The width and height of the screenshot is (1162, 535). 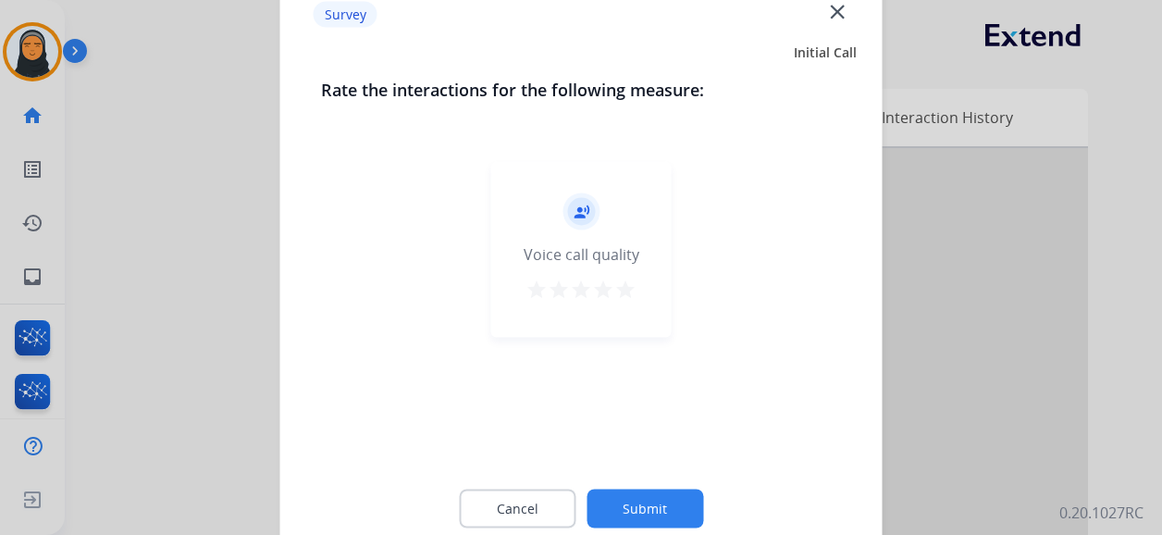 I want to click on mat-icon: record_voice_over, so click(x=581, y=212).